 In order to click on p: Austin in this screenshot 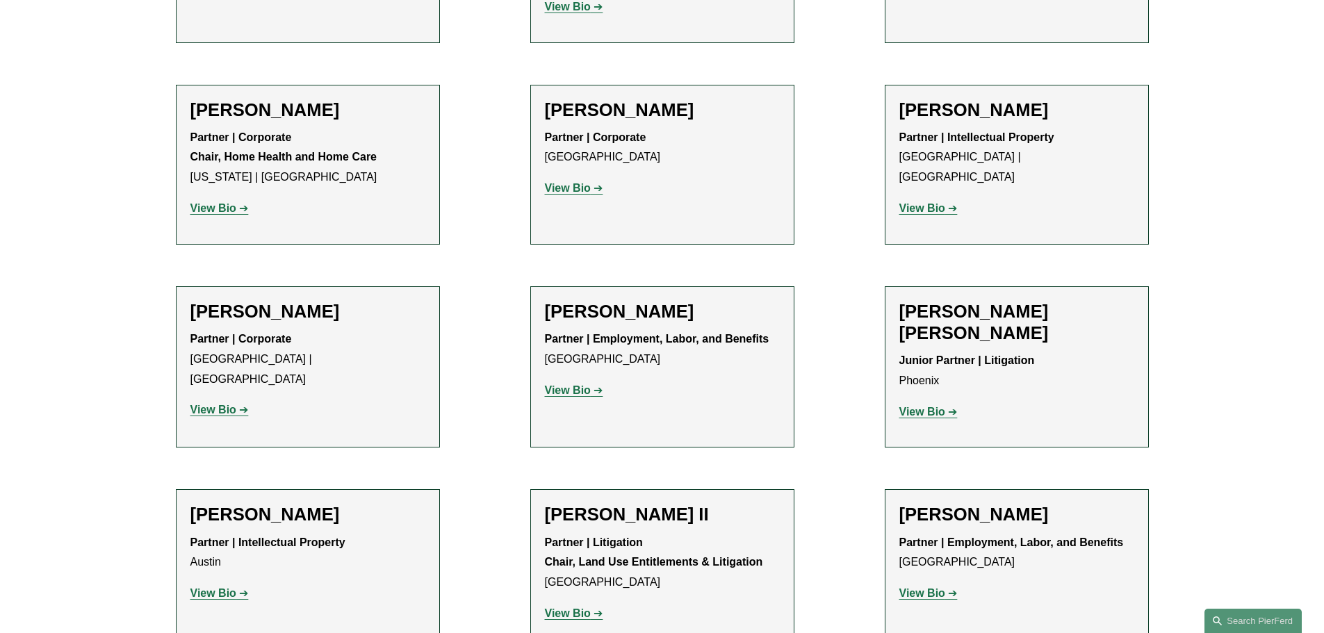, I will do `click(308, 553)`.